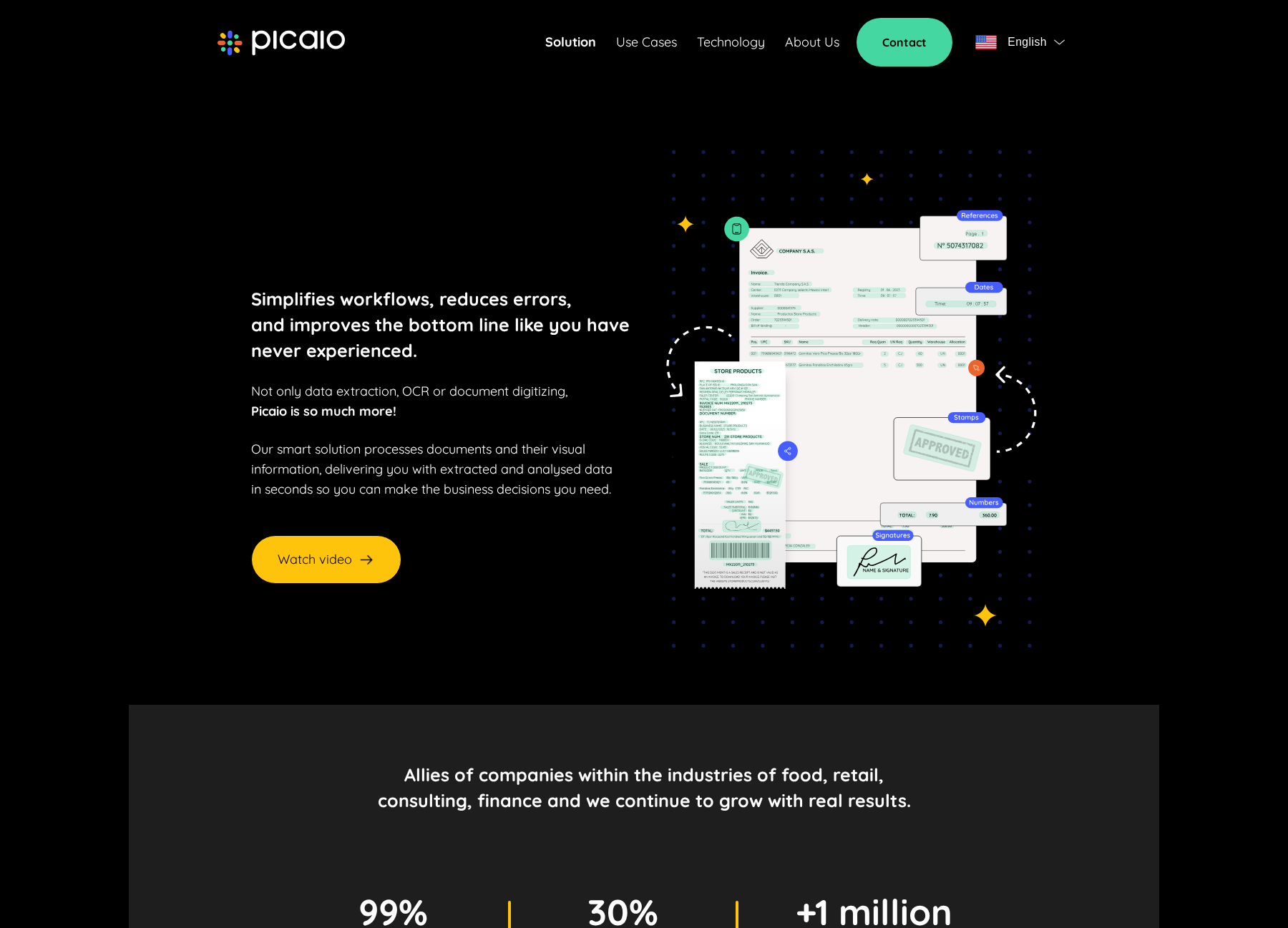 This screenshot has width=1288, height=928. I want to click on a: Use Cases, so click(646, 43).